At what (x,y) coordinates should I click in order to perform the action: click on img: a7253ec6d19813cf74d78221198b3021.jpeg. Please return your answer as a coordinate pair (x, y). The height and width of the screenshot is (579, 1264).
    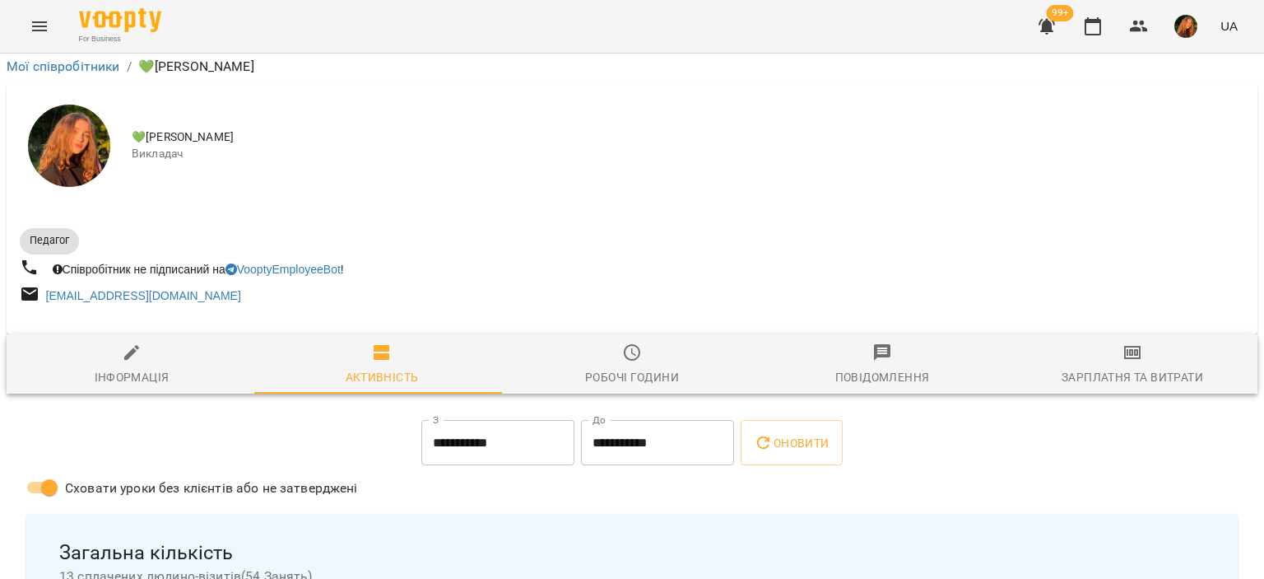
    Looking at the image, I should click on (1186, 26).